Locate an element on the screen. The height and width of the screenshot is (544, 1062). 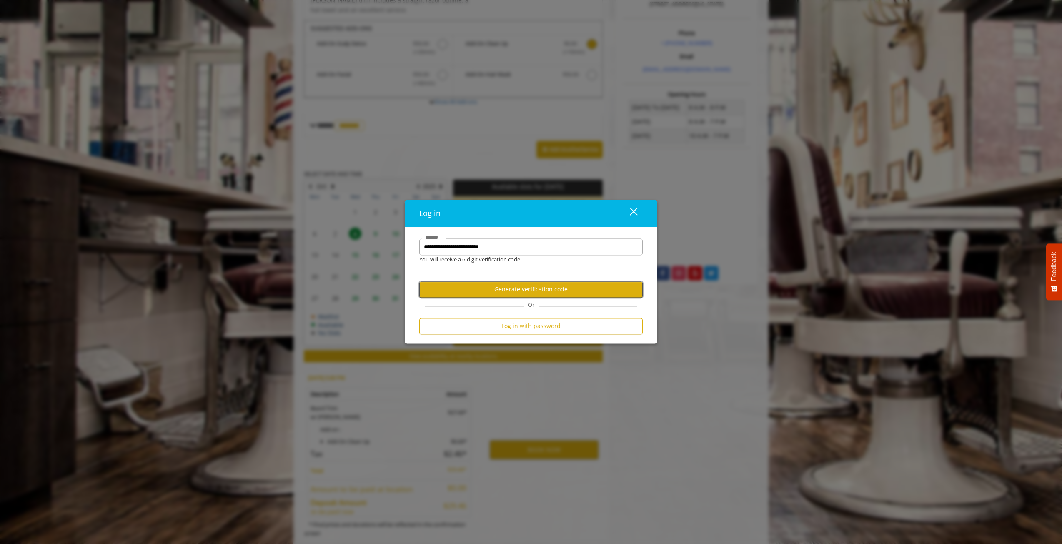
button: Feedback - Show survey is located at coordinates (1054, 272).